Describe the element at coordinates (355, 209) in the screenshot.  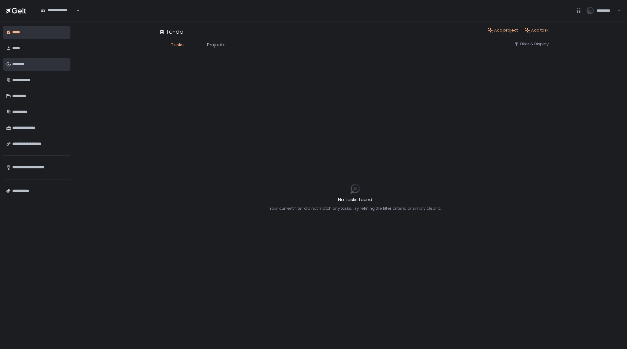
I see `div: Your current filter did not match any tasks. Try refining the filter criteria or simply clear it.` at that location.